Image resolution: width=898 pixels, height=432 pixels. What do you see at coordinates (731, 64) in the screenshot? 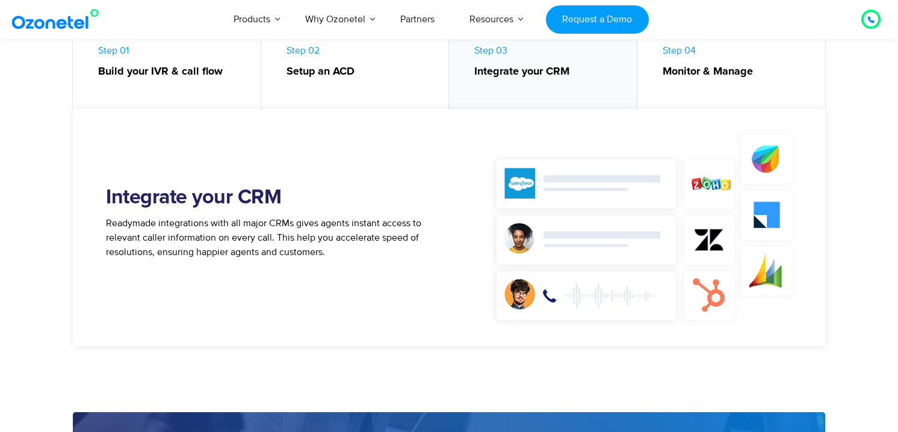
I see `a: Step 04Monitor & Manage` at bounding box center [731, 64].